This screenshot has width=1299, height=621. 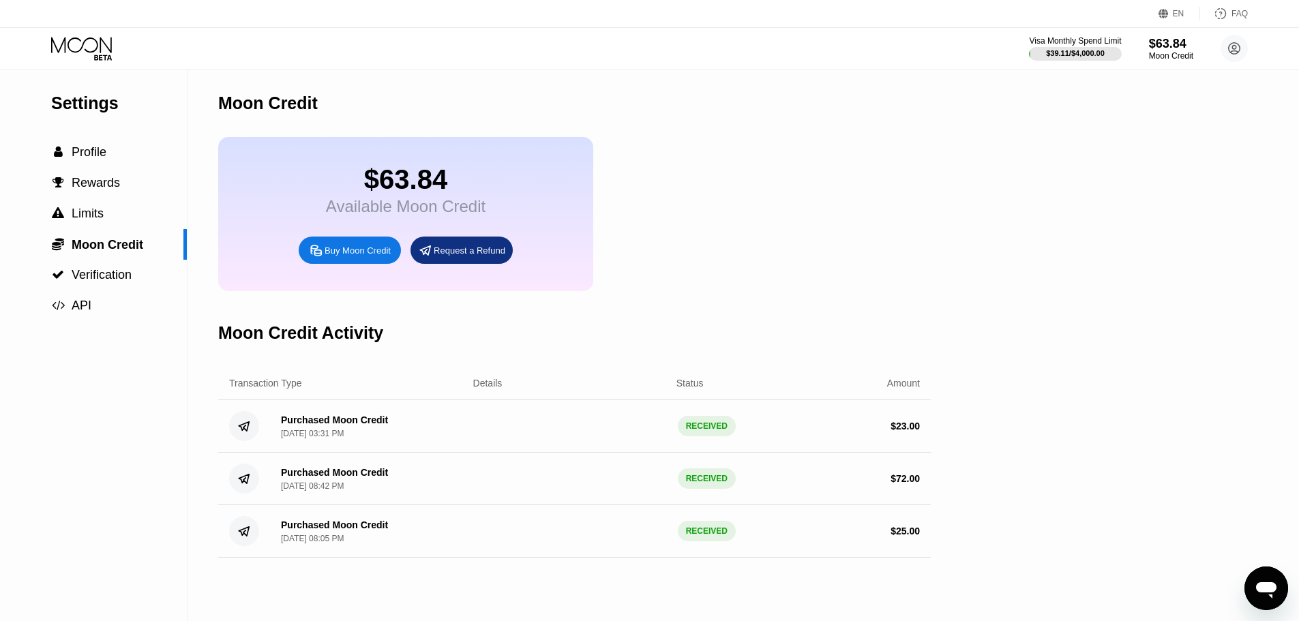 What do you see at coordinates (102, 275) in the screenshot?
I see `span: Verification` at bounding box center [102, 275].